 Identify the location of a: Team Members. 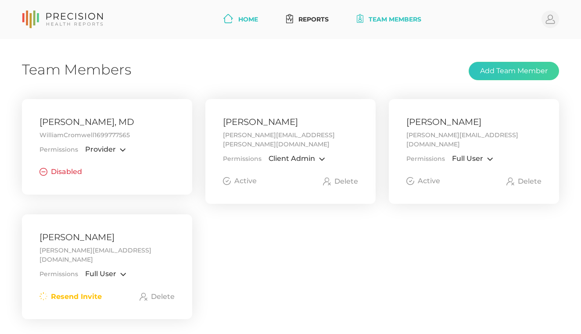
(389, 19).